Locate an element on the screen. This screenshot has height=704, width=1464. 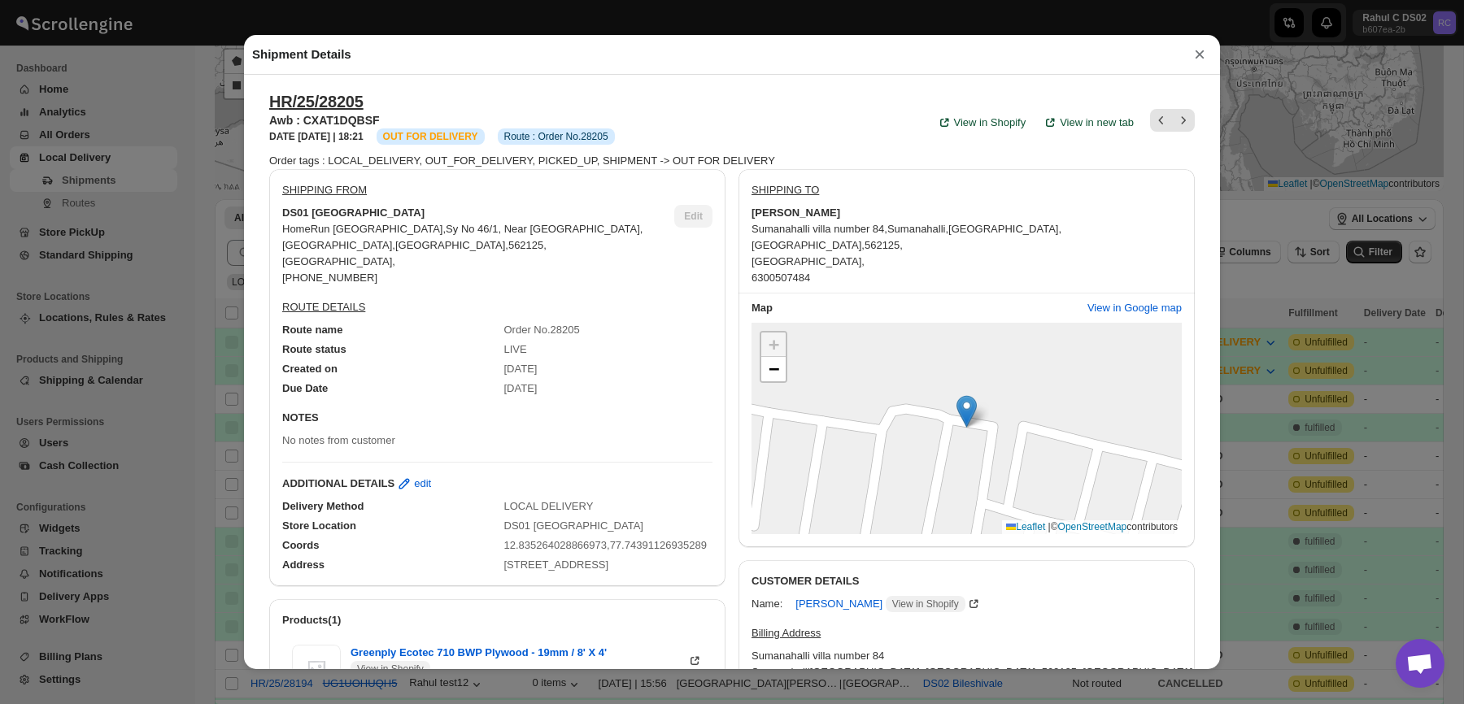
h2: Products(1) is located at coordinates (497, 621).